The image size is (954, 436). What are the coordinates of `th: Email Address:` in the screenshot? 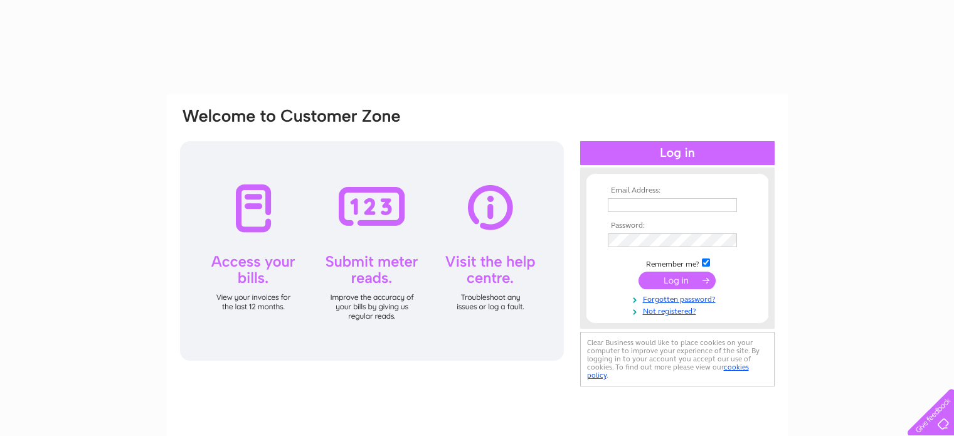 It's located at (677, 191).